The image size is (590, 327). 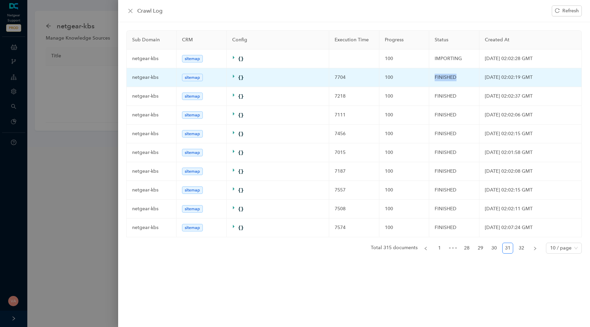 I want to click on li: 28, so click(x=467, y=248).